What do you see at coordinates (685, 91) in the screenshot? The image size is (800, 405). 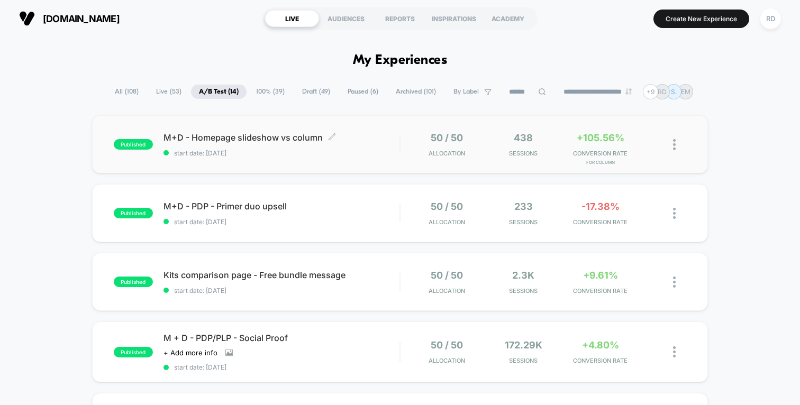 I see `p: EM` at bounding box center [685, 91].